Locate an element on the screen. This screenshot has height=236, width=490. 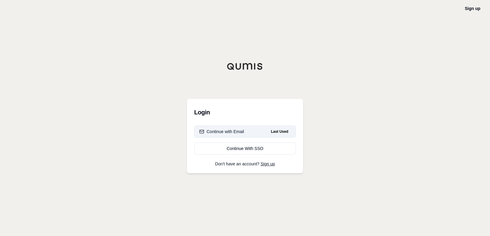
div: Continue With SSO is located at coordinates (245, 149).